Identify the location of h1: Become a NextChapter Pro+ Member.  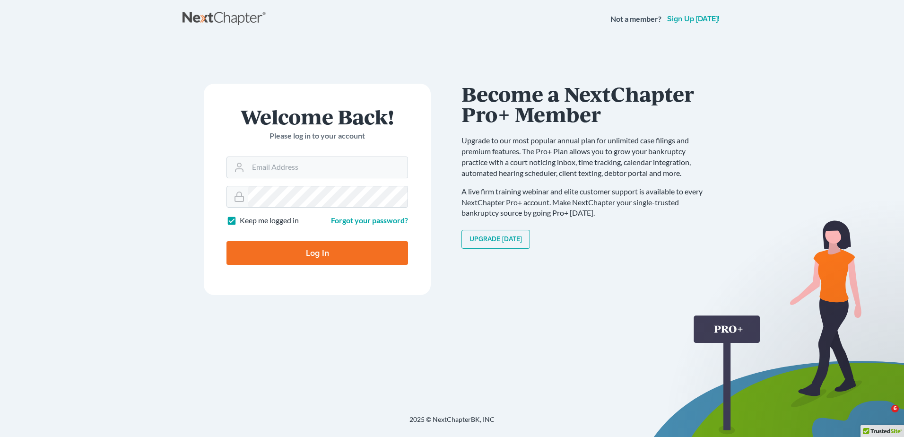
(587, 104).